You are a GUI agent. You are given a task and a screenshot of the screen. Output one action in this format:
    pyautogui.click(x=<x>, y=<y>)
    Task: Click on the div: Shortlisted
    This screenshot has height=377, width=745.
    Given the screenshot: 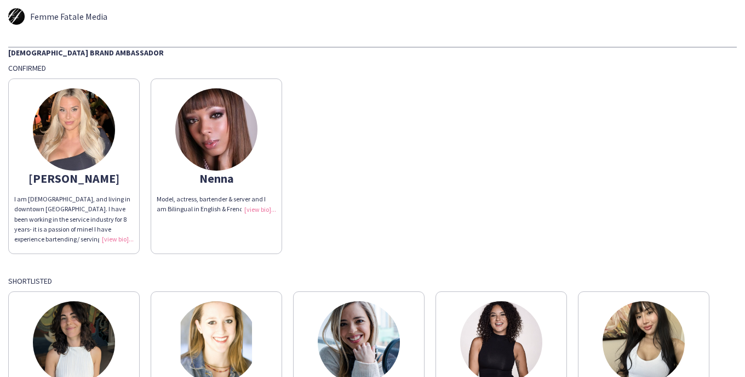 What is the action you would take?
    pyautogui.click(x=373, y=281)
    